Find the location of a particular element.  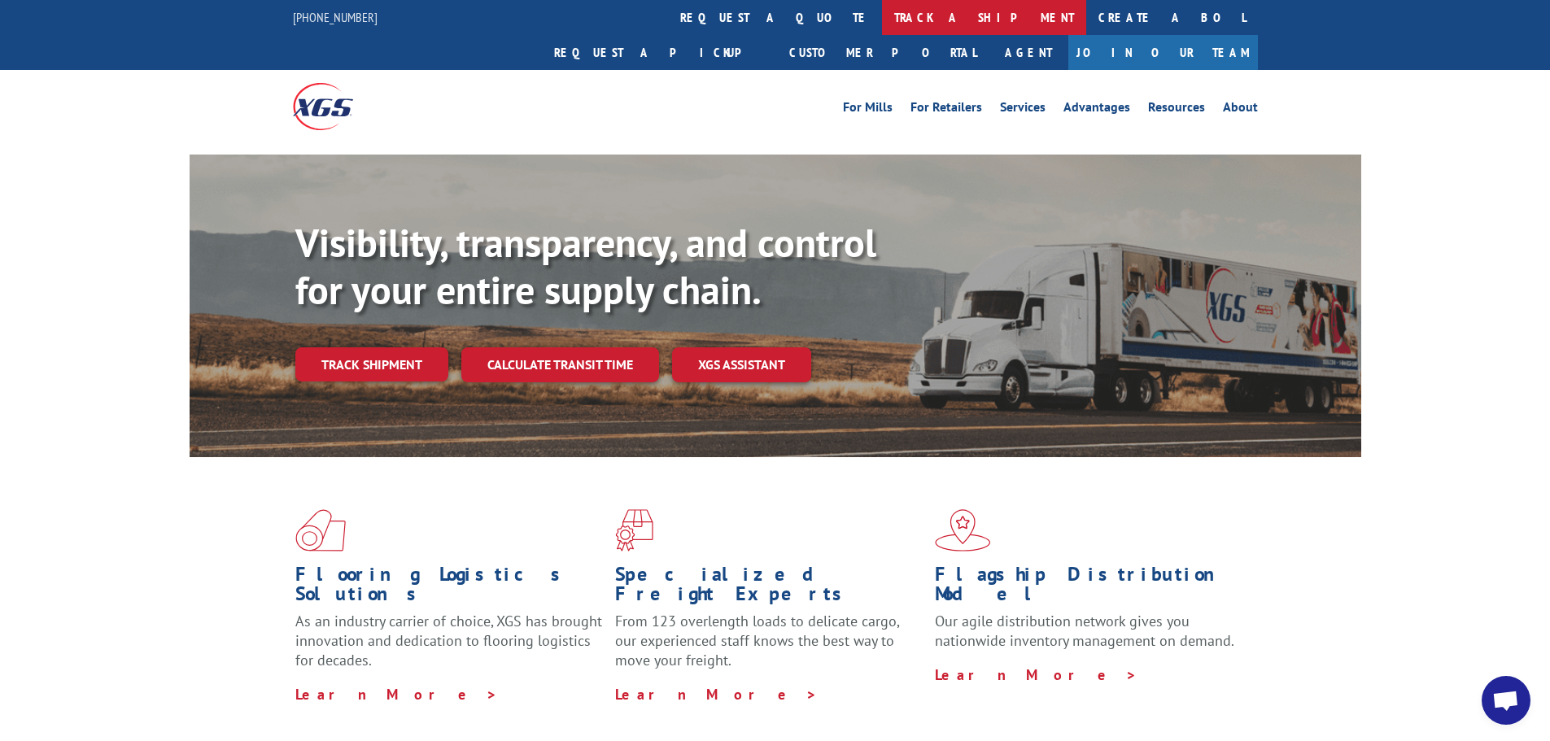

a: Advantages is located at coordinates (1097, 110).